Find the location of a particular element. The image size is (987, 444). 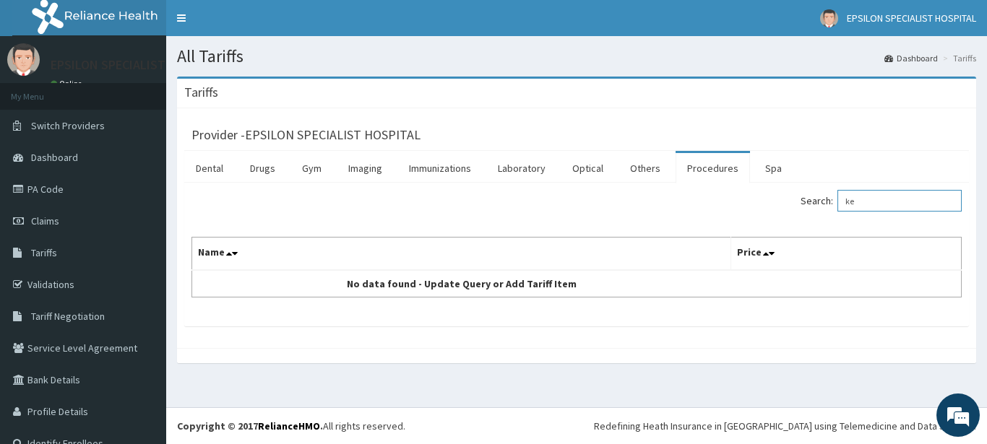

span: Switch Providers is located at coordinates (68, 126).